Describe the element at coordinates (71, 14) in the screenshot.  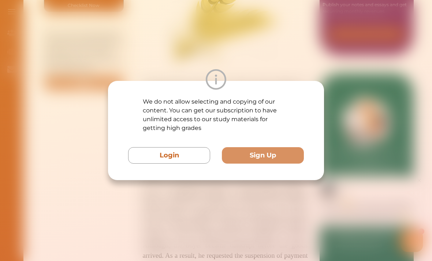
I see `img: Nini` at that location.